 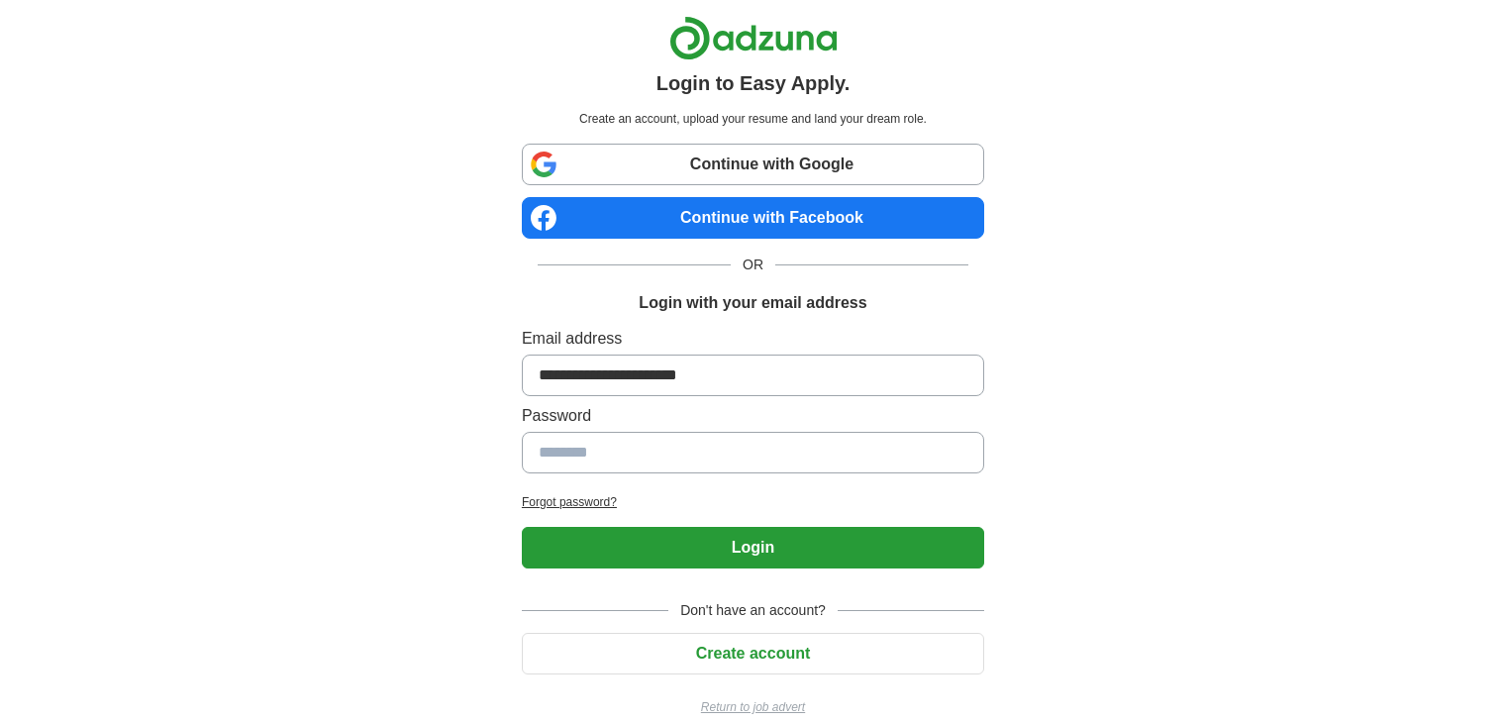 What do you see at coordinates (752, 652) in the screenshot?
I see `a: Create account` at bounding box center [752, 652].